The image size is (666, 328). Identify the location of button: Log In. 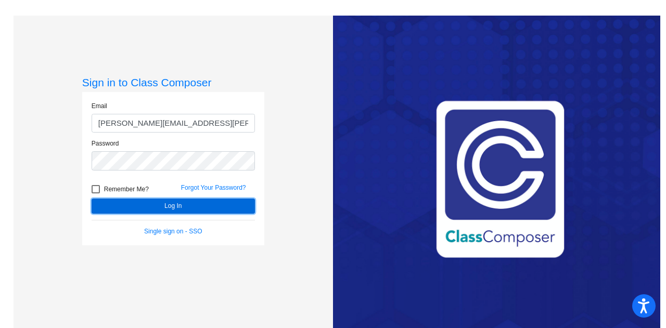
(173, 206).